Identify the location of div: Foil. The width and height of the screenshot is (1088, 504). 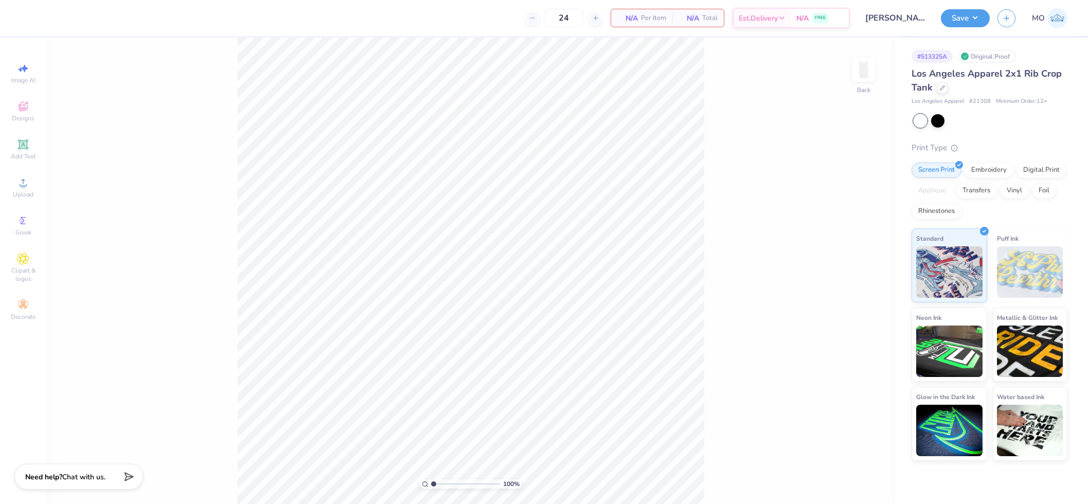
(1044, 191).